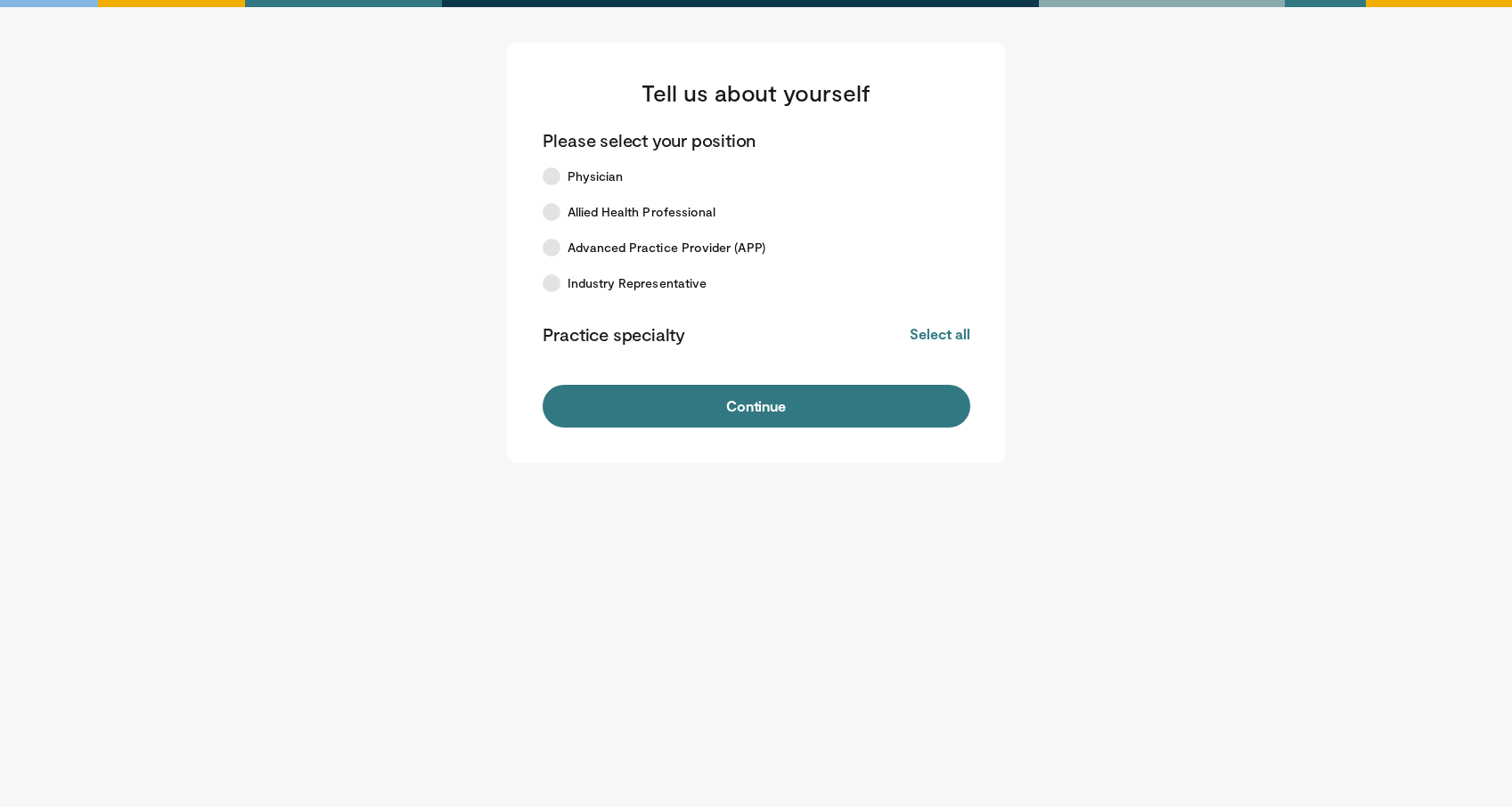 The height and width of the screenshot is (807, 1512). What do you see at coordinates (650, 139) in the screenshot?
I see `p: Please select your position` at bounding box center [650, 139].